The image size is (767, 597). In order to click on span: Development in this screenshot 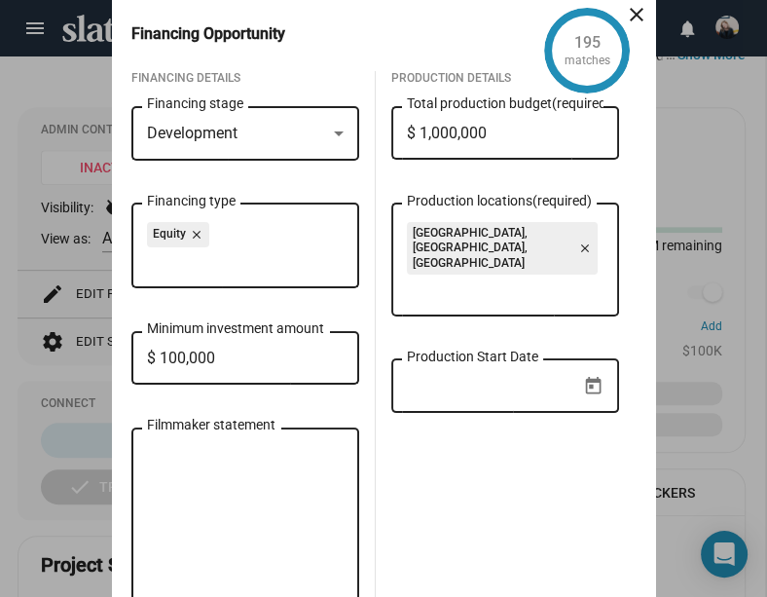, I will do `click(192, 132)`.